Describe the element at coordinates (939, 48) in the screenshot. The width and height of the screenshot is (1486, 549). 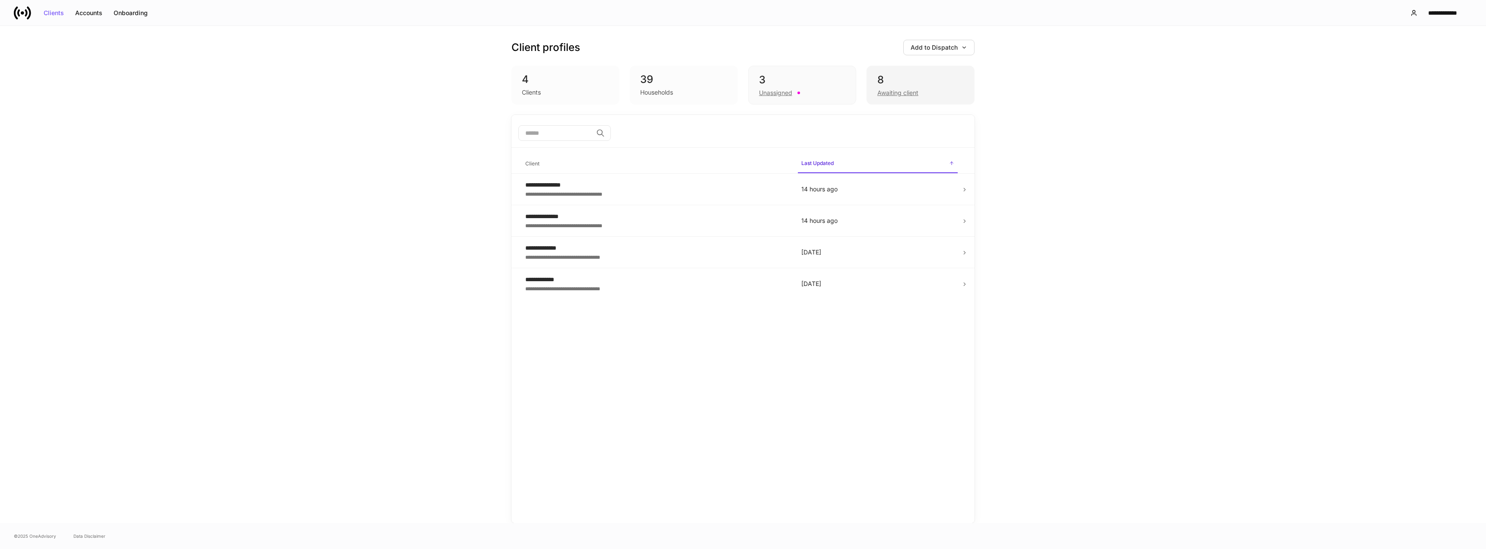
I see `button: Add to Dispatch` at that location.